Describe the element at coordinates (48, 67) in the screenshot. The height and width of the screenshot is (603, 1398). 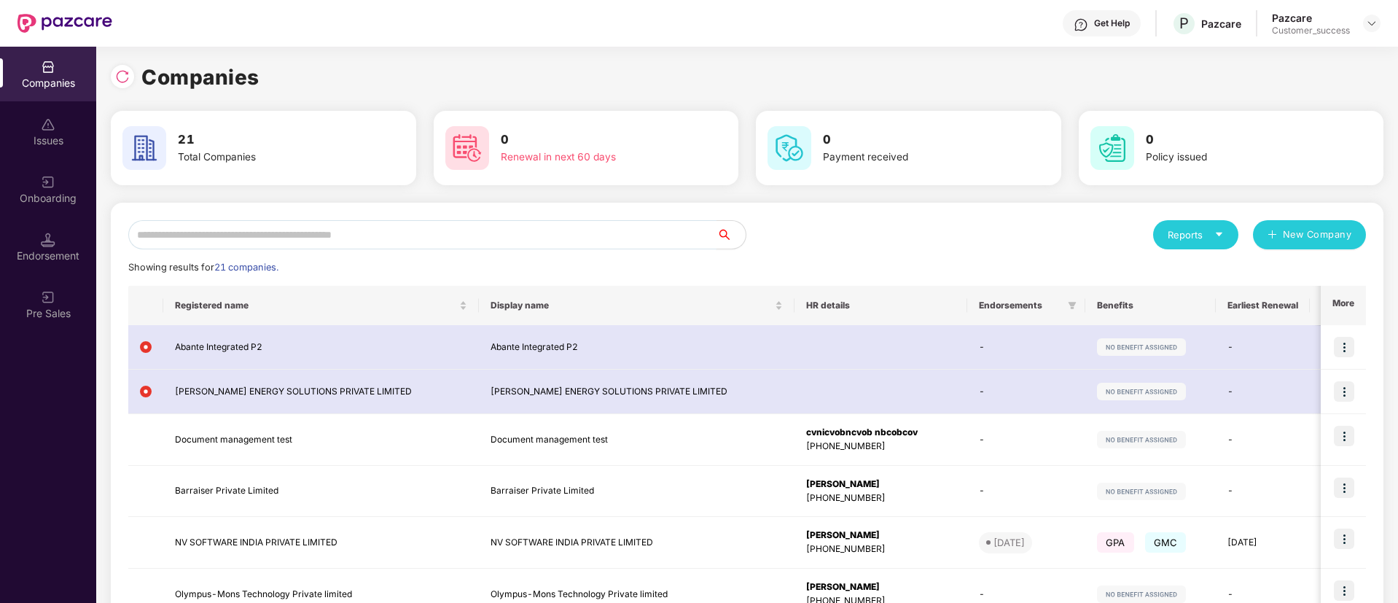
I see `img: svg+xml;base64,PHN2ZyBpZD0iQ29tcGFuaWVzIiB4bWxucz0iaHR0cDovL3d3dy53My5vcmcvMjAwMC9zdmciIHdpZHRoPS...` at that location.